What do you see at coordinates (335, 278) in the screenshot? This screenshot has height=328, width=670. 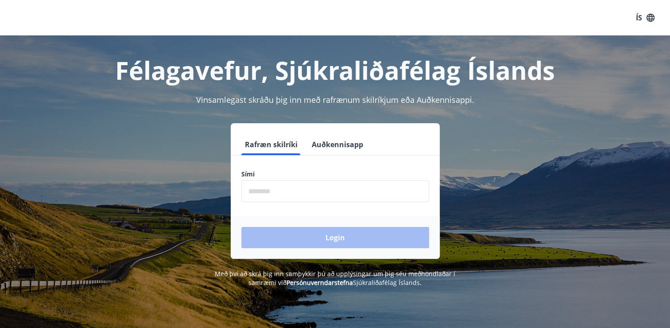 I see `span: Með því að skrá þig inn samþykkir þú að upplýsingar um þig séu meðhöndlaðar í samræmi við Sjúkral...` at bounding box center [335, 278].